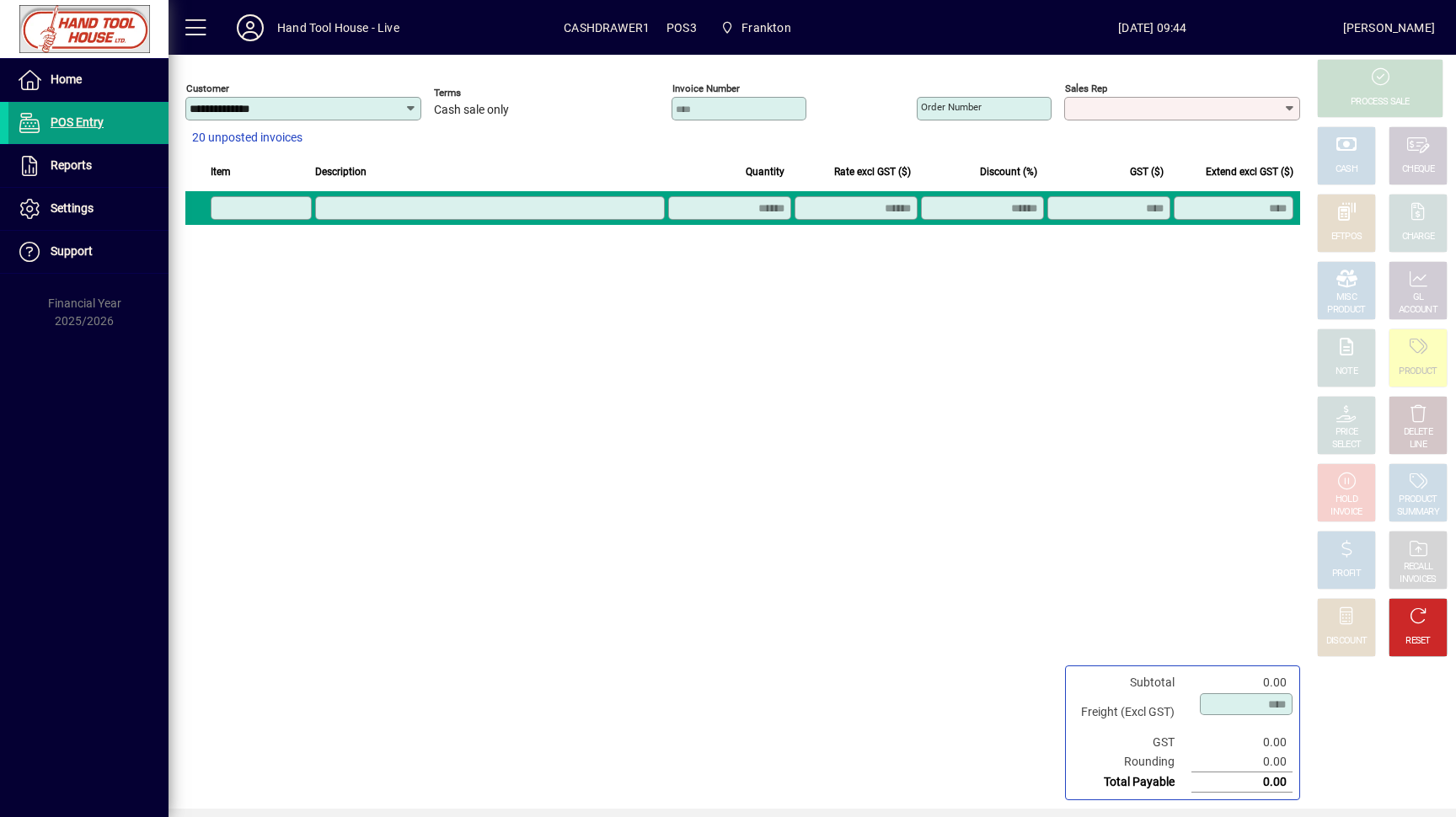 This screenshot has width=1456, height=817. I want to click on span: POS3, so click(681, 28).